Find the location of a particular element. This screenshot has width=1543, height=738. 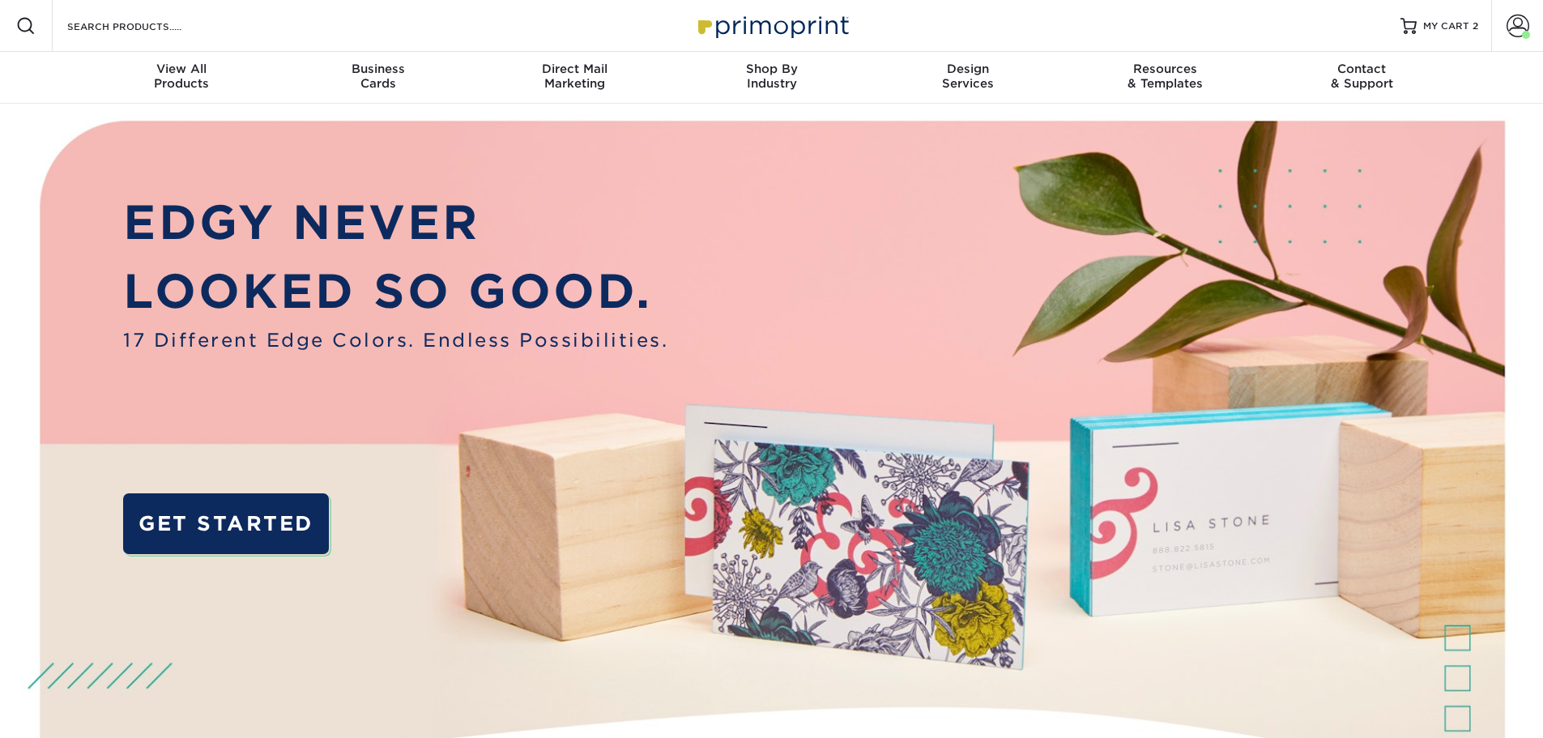

div: Cards is located at coordinates (377, 76).